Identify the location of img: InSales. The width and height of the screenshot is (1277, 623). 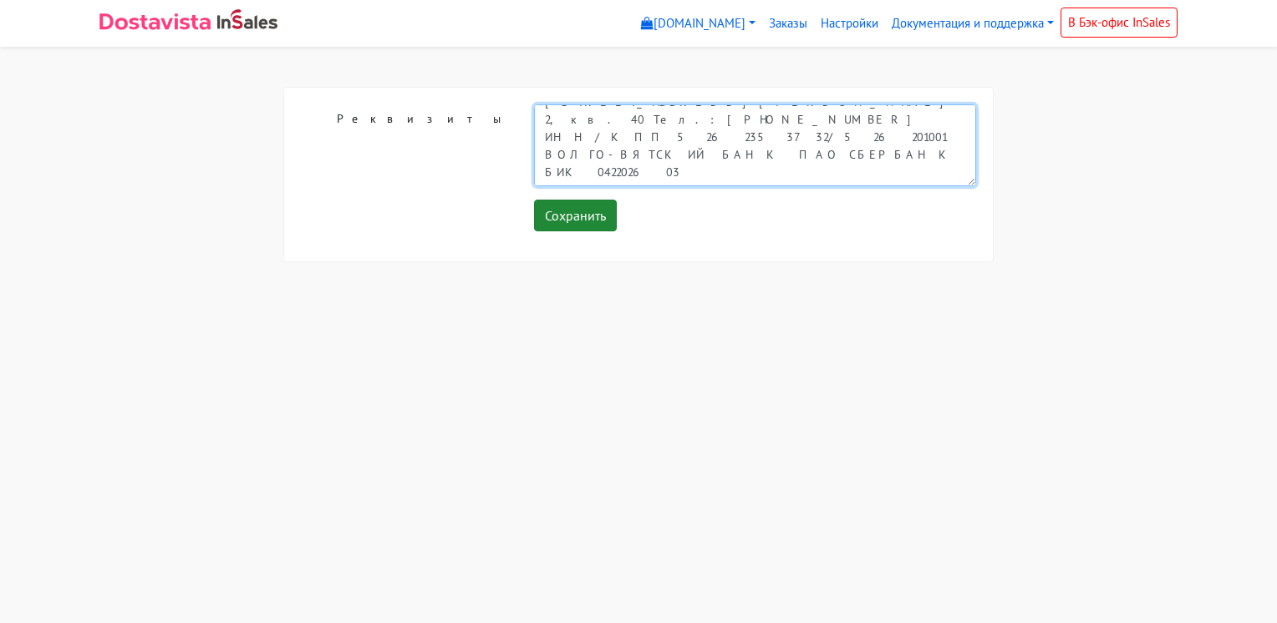
(247, 19).